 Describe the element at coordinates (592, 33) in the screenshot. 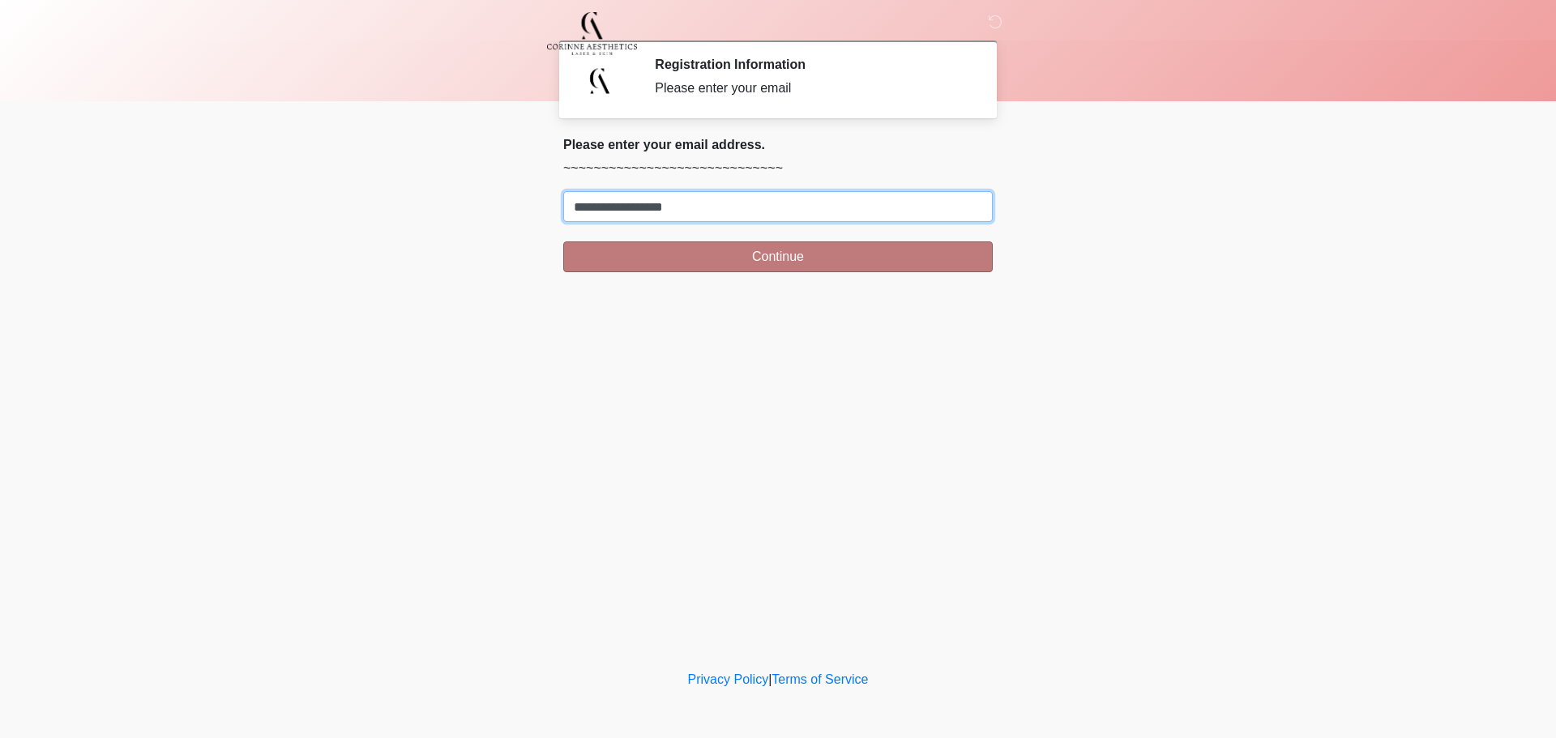

I see `img: Corinne Aesthetics Med Spa Logo` at that location.